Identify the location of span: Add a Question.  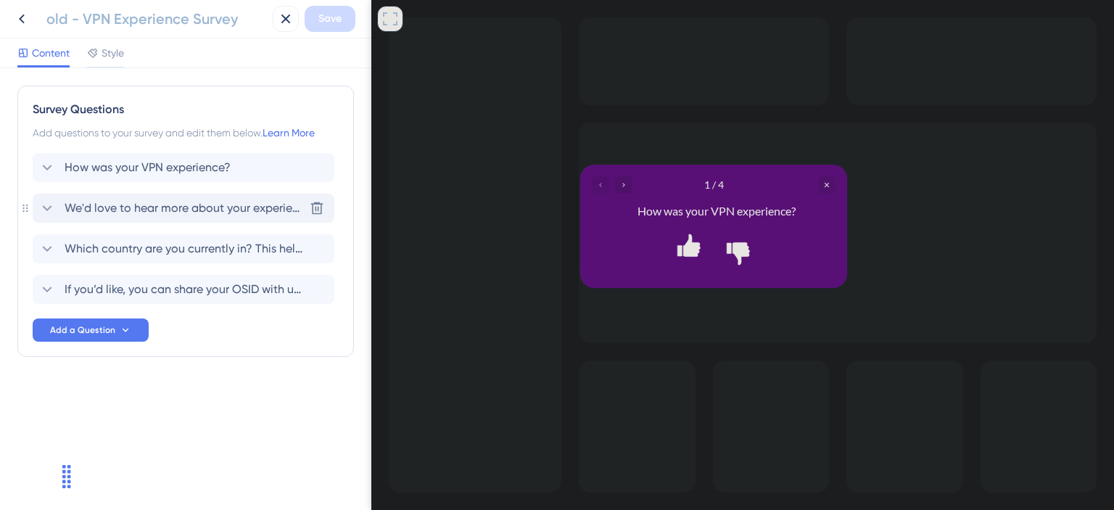
(83, 330).